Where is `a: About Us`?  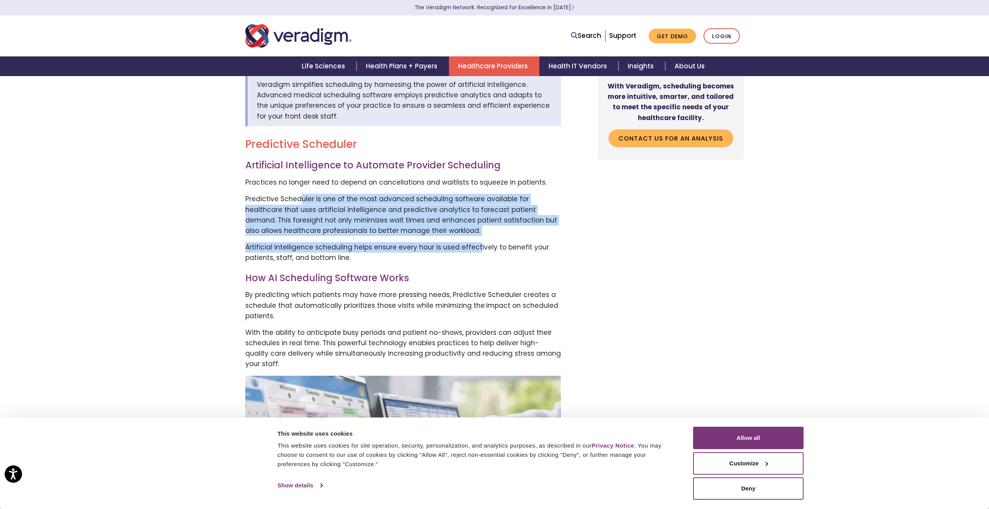
a: About Us is located at coordinates (690, 66).